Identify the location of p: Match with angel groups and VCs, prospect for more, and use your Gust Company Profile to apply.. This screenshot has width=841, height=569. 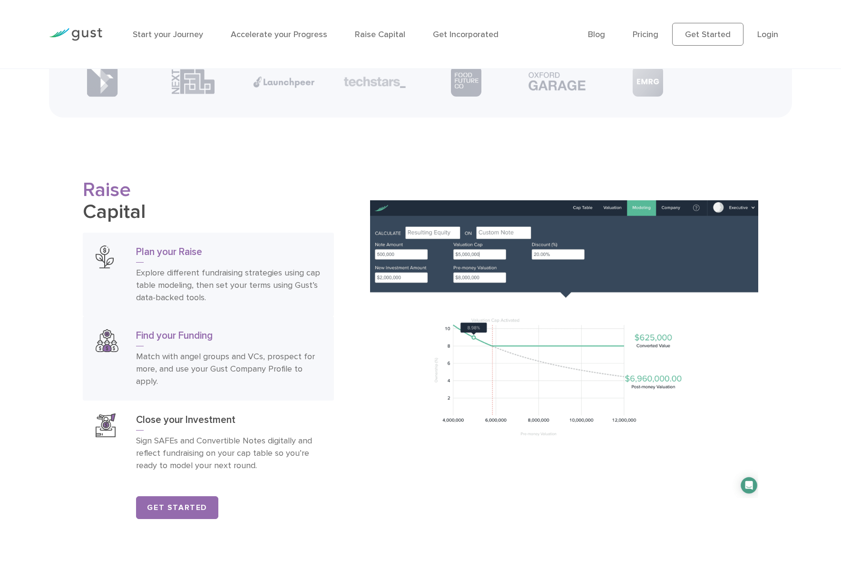
(228, 369).